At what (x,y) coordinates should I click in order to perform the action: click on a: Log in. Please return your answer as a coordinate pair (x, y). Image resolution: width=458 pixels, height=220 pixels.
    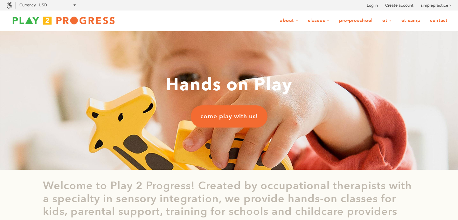
    Looking at the image, I should click on (372, 5).